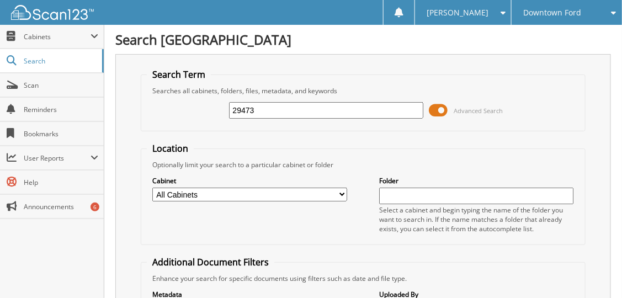  I want to click on div: Select a cabinet and begin typing the name of the folder you want to search in. If the name match..., so click(476, 219).